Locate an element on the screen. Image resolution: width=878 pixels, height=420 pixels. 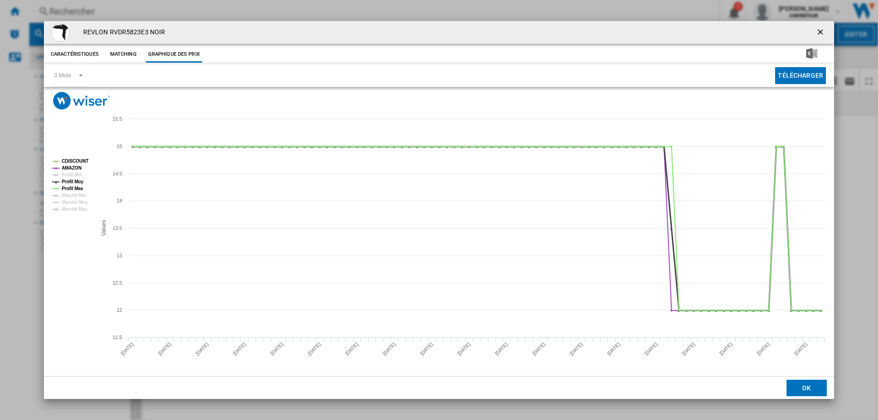
tspan: Marché Max is located at coordinates (75, 209).